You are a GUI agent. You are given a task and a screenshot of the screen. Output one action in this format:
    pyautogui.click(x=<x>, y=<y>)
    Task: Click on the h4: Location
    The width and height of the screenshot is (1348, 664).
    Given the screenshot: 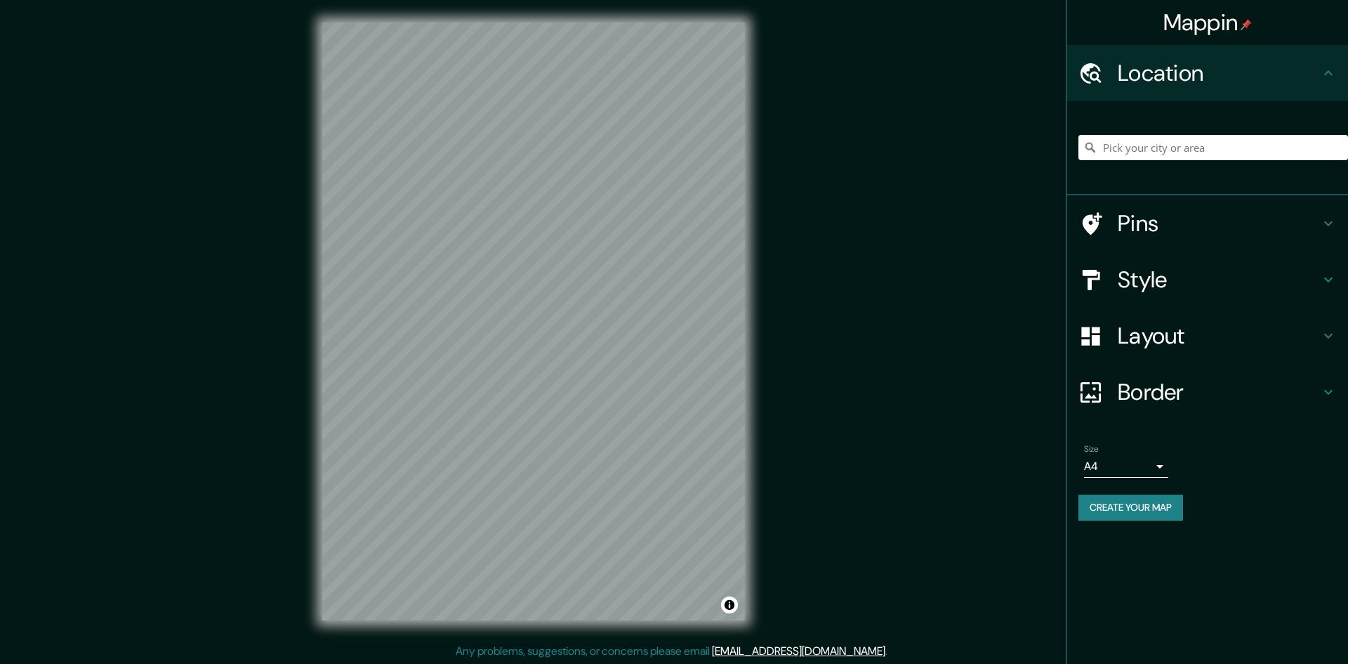 What is the action you would take?
    pyautogui.click(x=1219, y=73)
    